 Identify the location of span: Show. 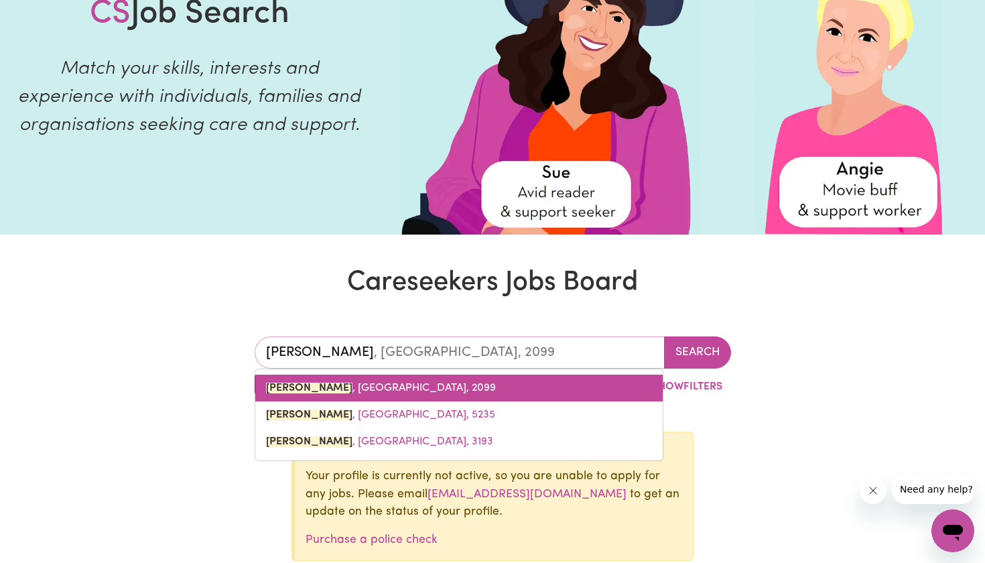
(668, 387).